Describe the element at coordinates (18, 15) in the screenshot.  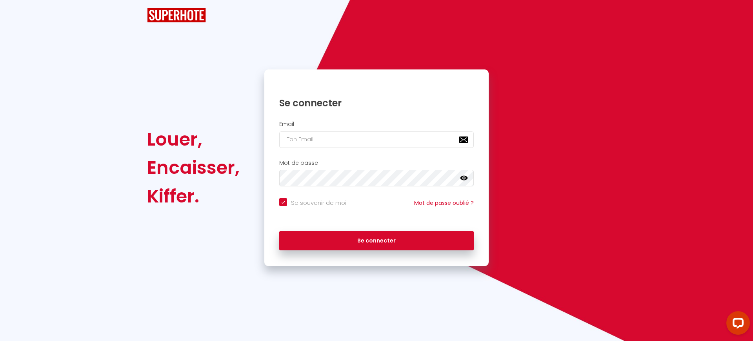
I see `button: Open LiveChat chat widget` at that location.